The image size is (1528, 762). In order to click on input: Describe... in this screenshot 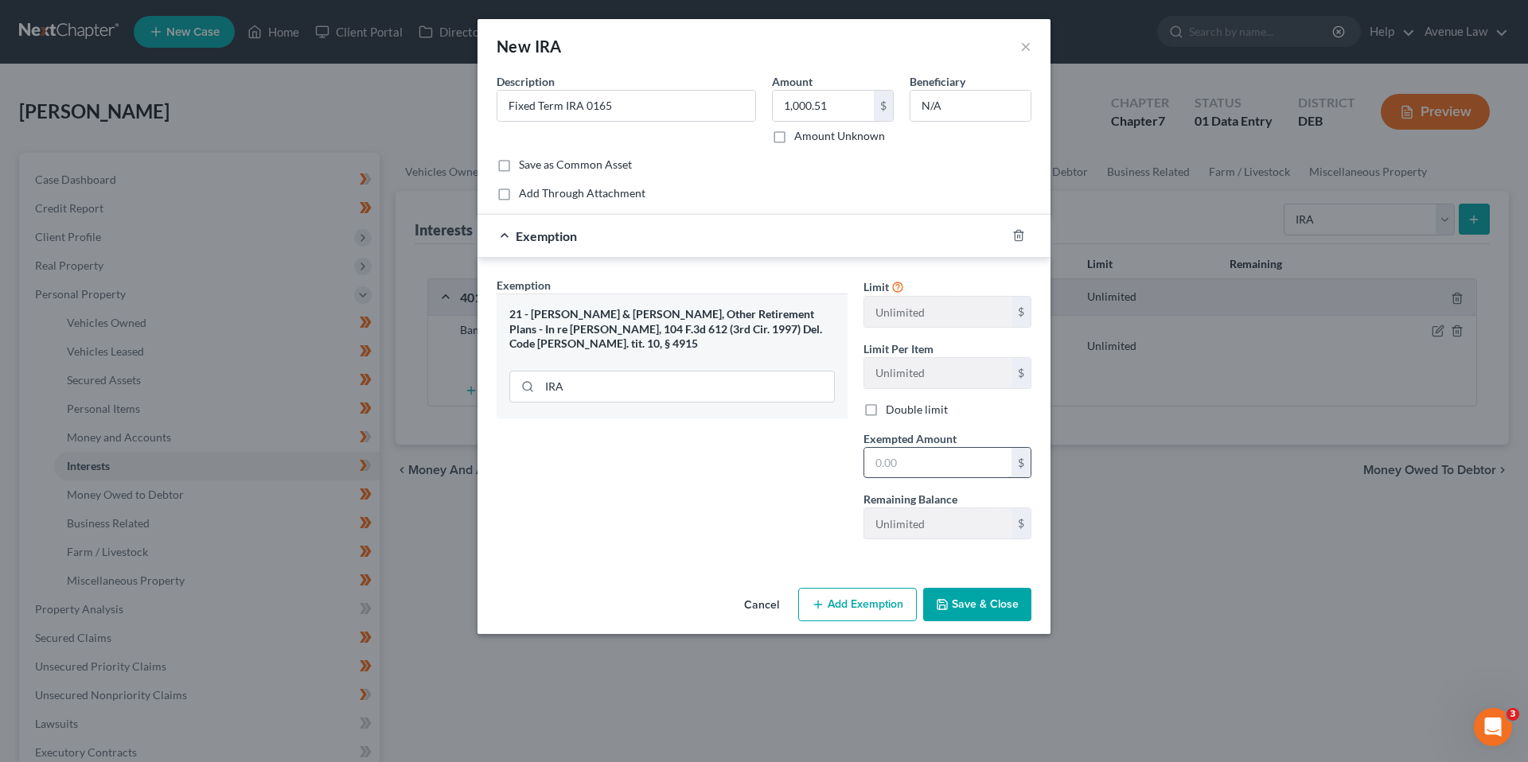, I will do `click(626, 106)`.